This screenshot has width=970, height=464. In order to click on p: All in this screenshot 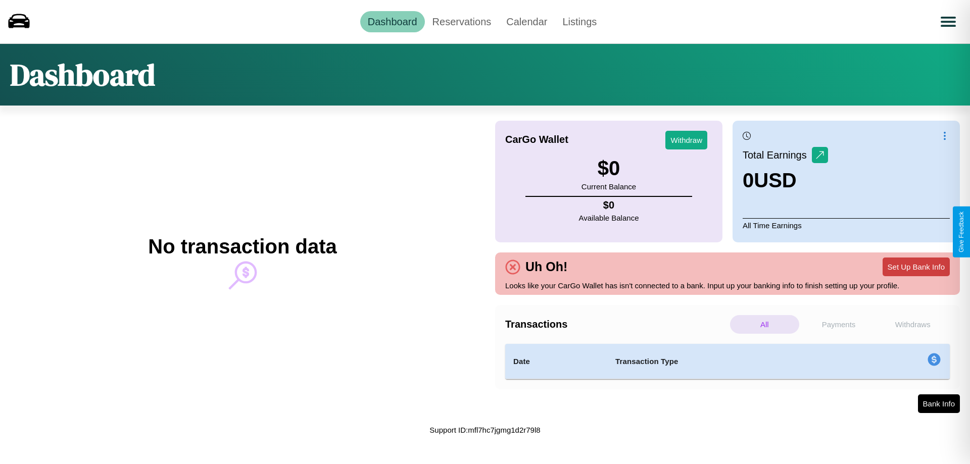, I will do `click(764, 324)`.